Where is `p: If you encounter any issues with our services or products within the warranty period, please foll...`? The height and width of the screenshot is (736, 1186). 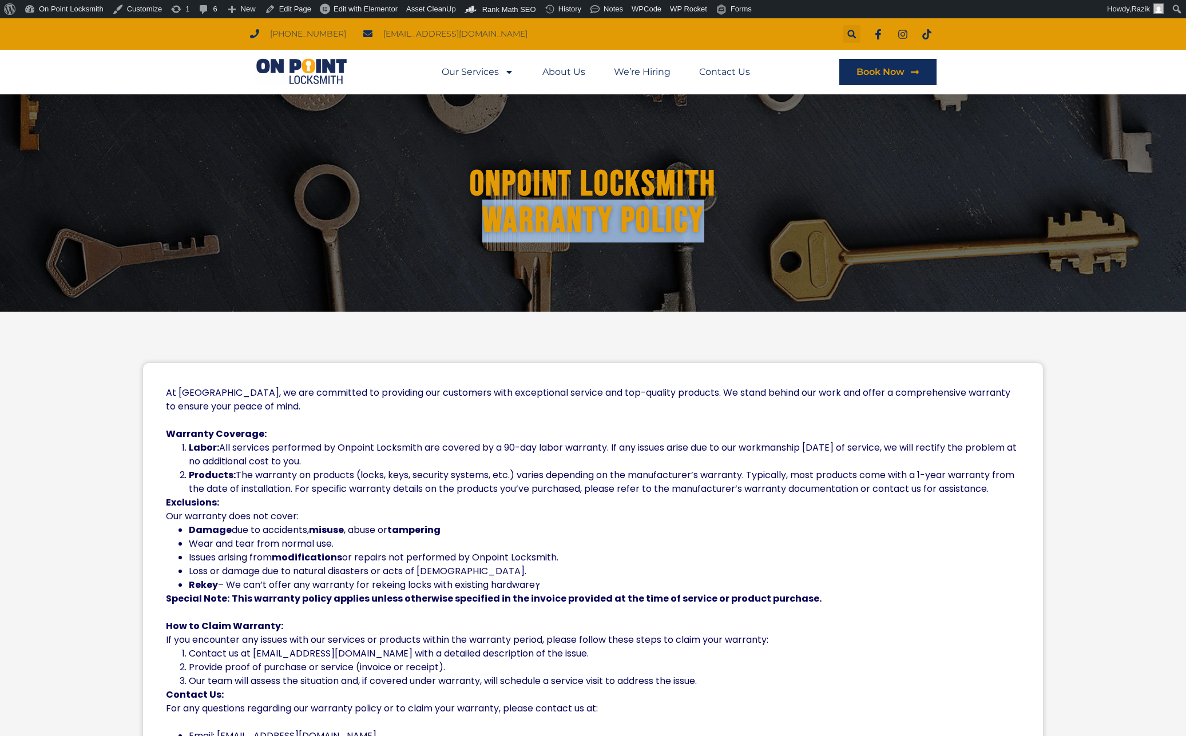
p: If you encounter any issues with our services or products within the warranty period, please foll... is located at coordinates (592, 640).